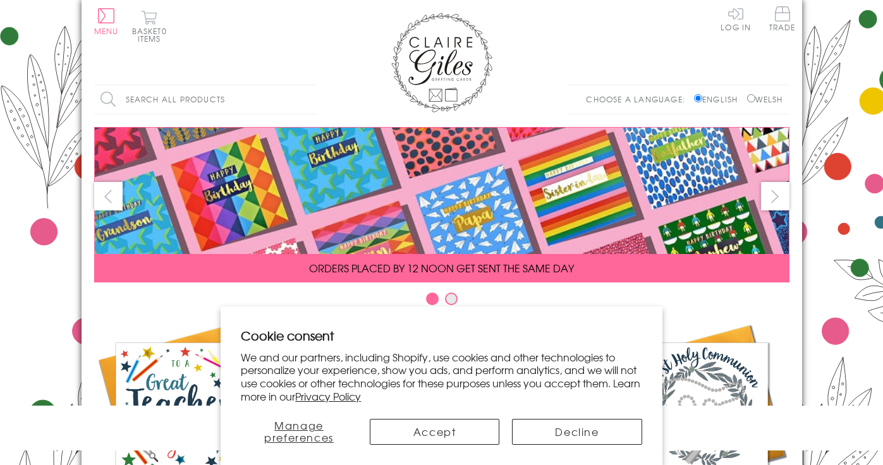 The width and height of the screenshot is (883, 465). Describe the element at coordinates (577, 432) in the screenshot. I see `button: Decline` at that location.